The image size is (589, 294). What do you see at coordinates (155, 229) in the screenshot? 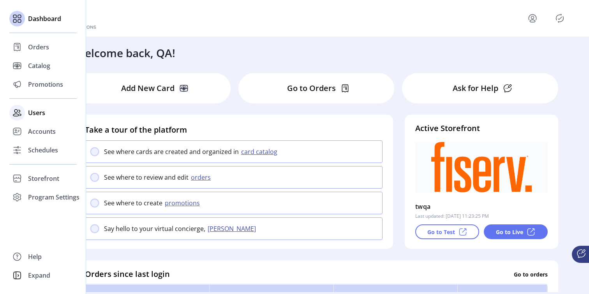
I see `p: Say hello to your virtual concierge,` at bounding box center [155, 229].